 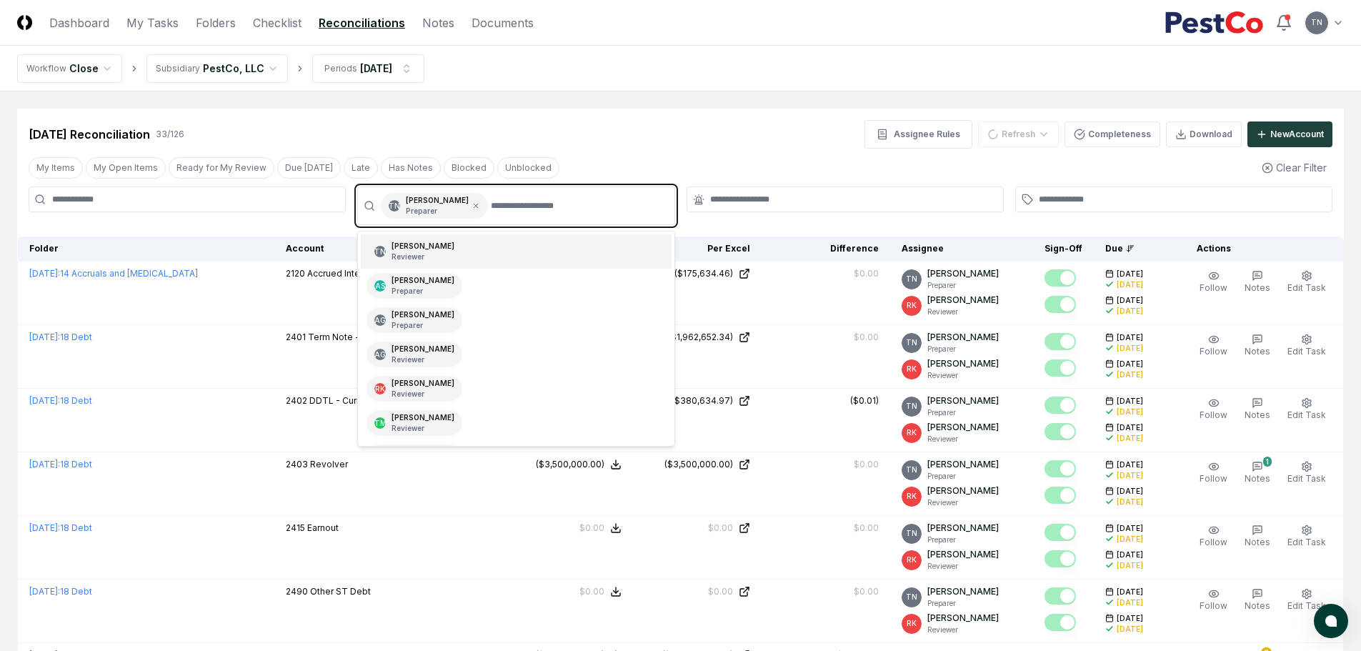 What do you see at coordinates (865, 401) in the screenshot?
I see `div: ($0.01)` at bounding box center [865, 401].